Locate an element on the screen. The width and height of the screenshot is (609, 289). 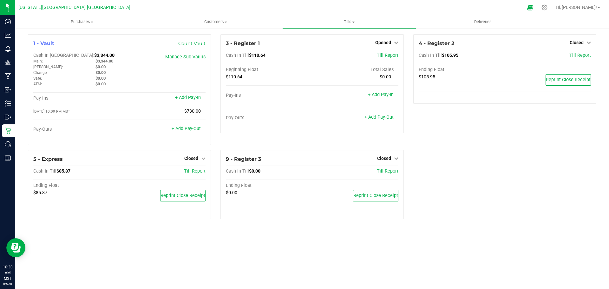
span: $730.00 is located at coordinates (192, 111).